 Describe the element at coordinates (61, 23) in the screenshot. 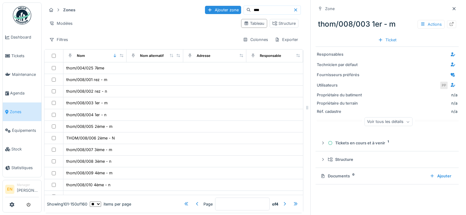

I see `div: Modèles` at that location.